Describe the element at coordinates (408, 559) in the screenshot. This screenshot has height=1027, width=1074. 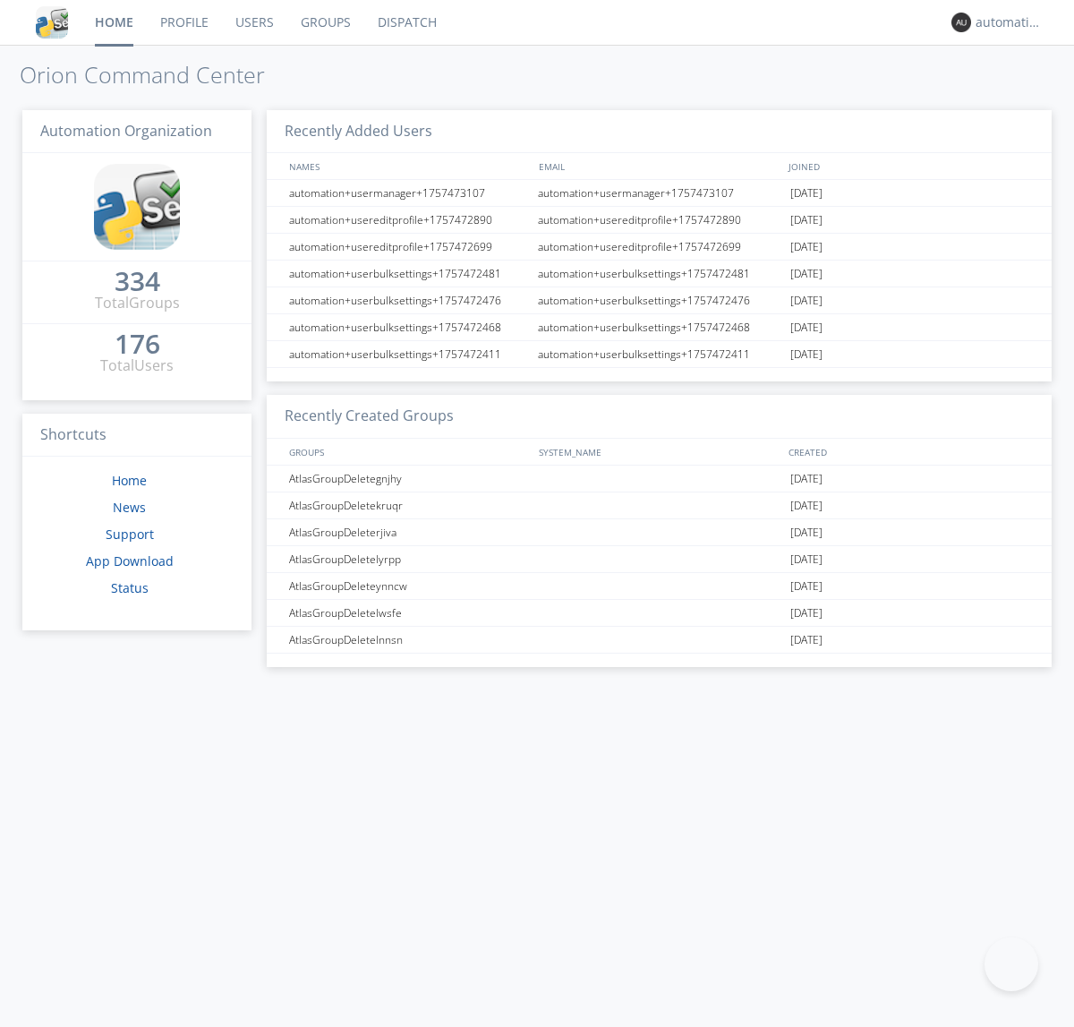
I see `div: AtlasGroupDeletelyrpp` at that location.